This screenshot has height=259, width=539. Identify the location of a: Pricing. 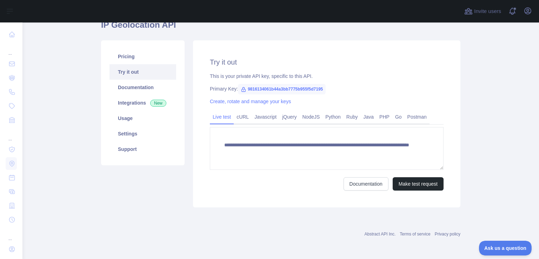
(143, 56).